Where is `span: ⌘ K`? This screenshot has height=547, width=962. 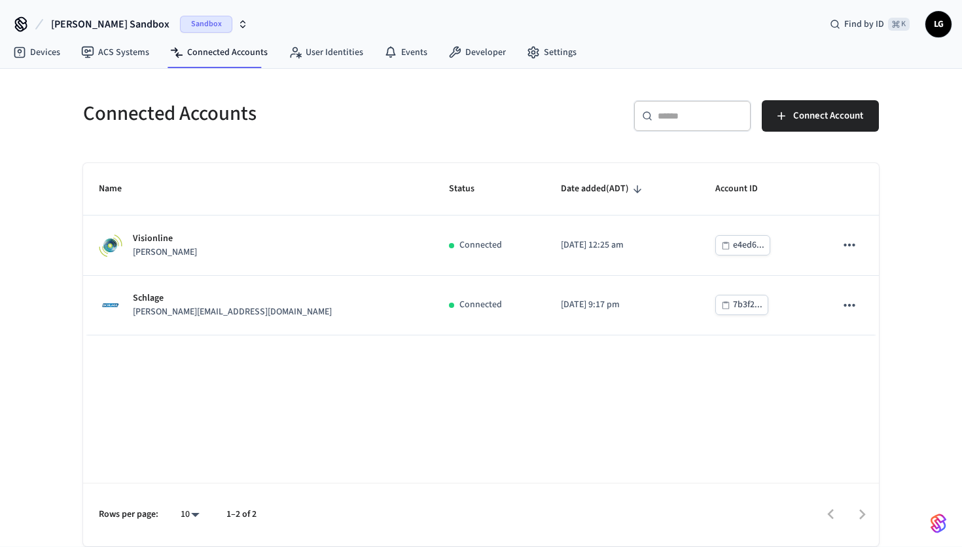 span: ⌘ K is located at coordinates (899, 24).